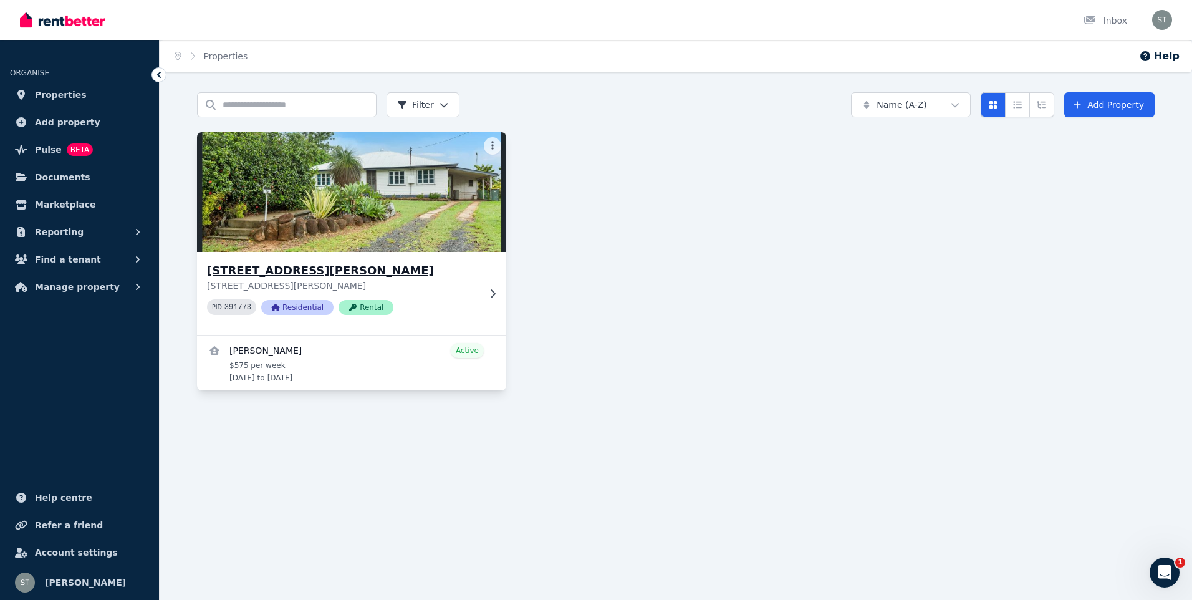  What do you see at coordinates (211, 56) in the screenshot?
I see `nav: Breadcrumb` at bounding box center [211, 56].